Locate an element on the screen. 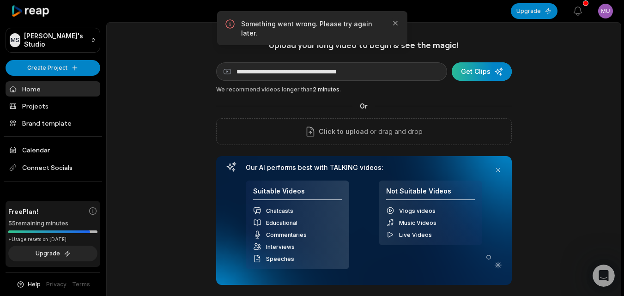  div: MS is located at coordinates (15, 40).